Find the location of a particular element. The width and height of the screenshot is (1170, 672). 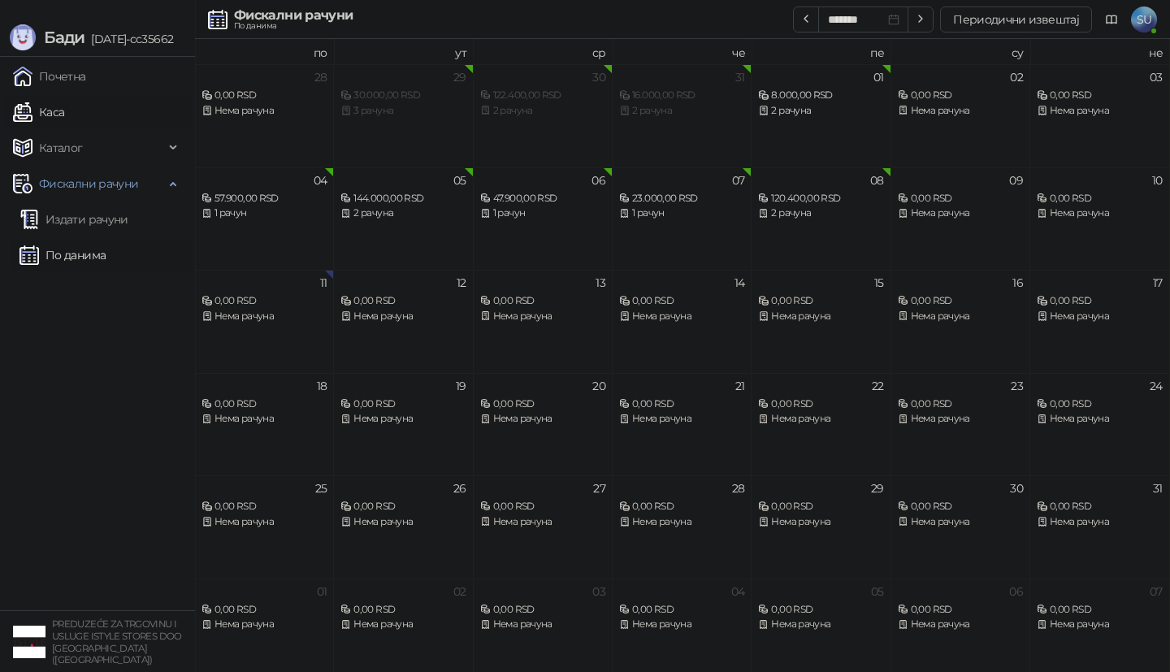

th: ср is located at coordinates (543, 51).